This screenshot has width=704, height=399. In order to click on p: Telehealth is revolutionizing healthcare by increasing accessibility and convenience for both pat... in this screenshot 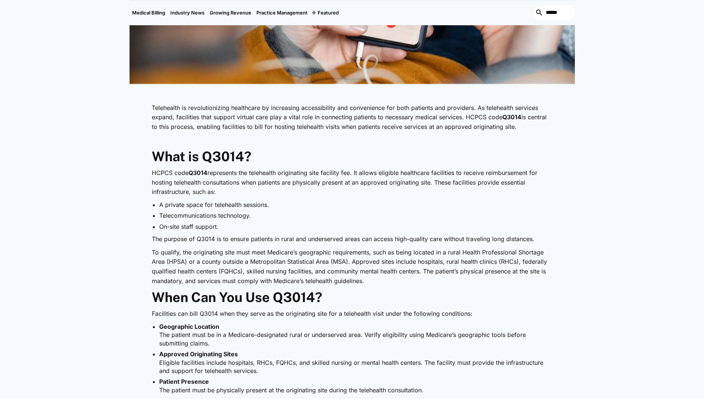, I will do `click(352, 117)`.